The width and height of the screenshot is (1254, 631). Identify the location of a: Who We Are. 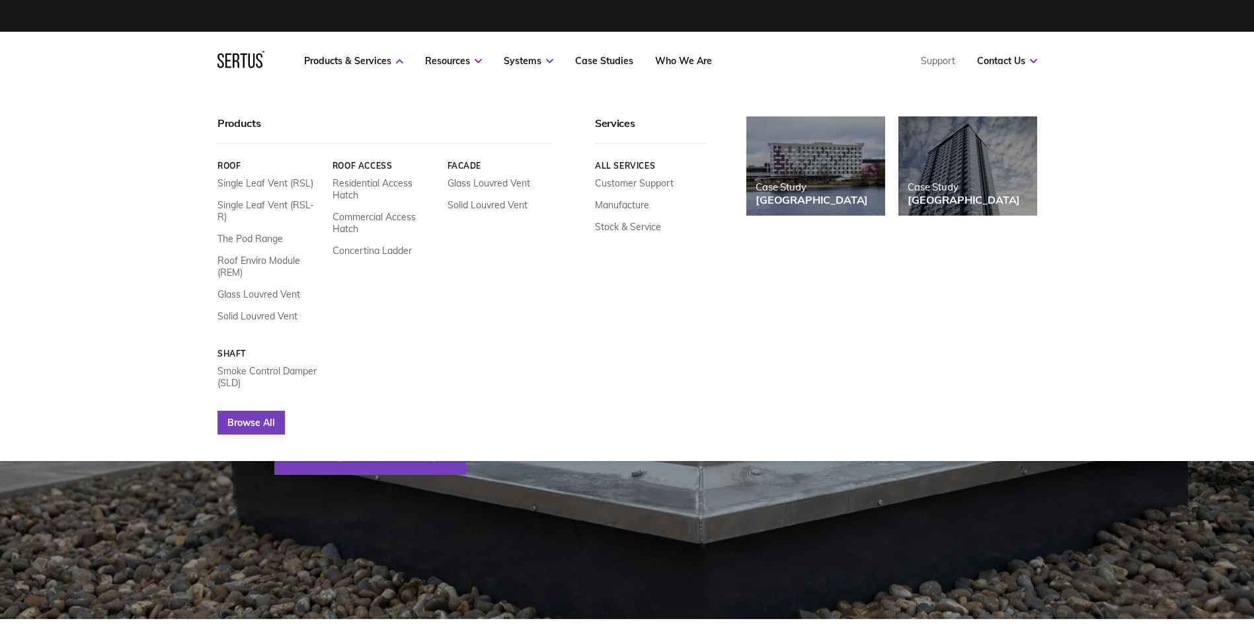
(683, 61).